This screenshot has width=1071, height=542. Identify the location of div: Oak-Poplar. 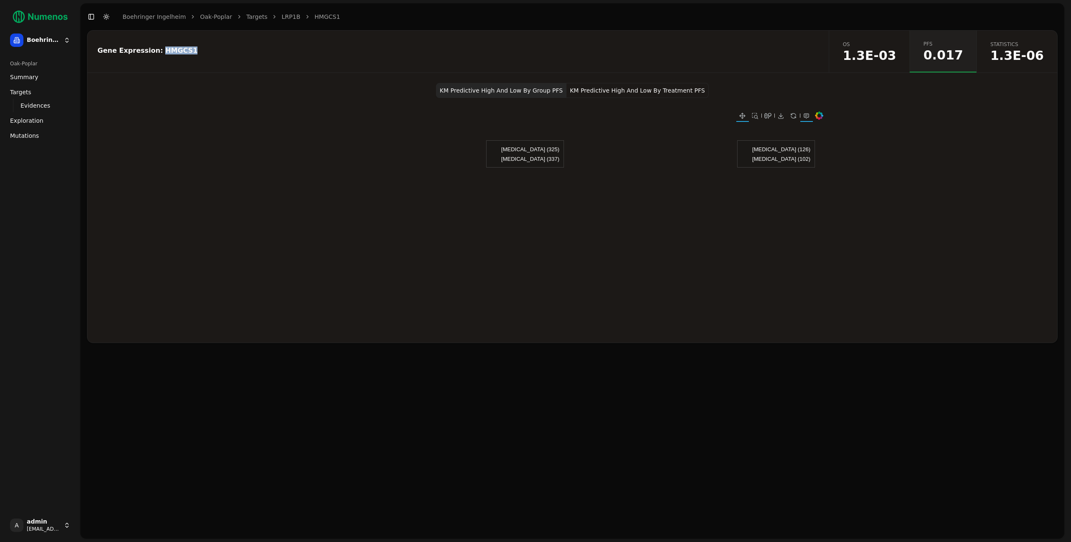
(40, 64).